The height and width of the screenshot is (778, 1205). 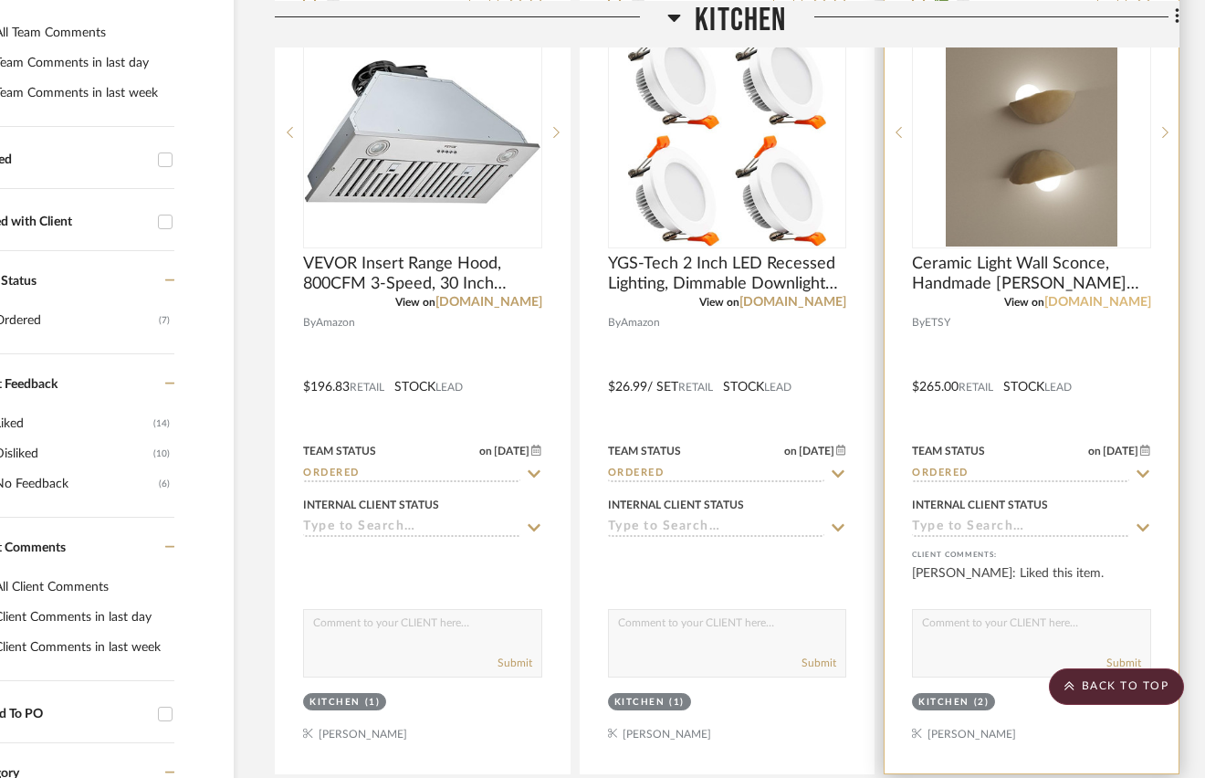 What do you see at coordinates (162, 423) in the screenshot?
I see `div: (14)` at bounding box center [162, 423].